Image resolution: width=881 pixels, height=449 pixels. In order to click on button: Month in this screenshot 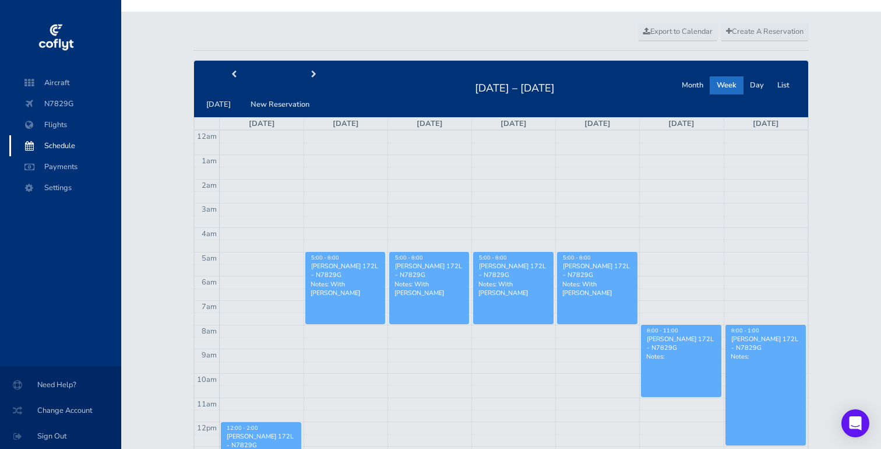, I will do `click(692, 85)`.